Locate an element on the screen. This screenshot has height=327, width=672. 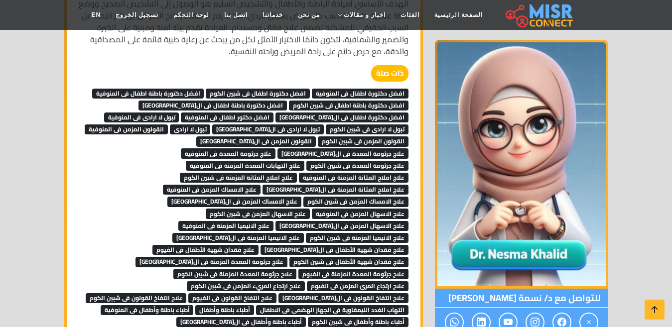
a: علاج املاح المثانة المزمنة فى المنوفية is located at coordinates (353, 177).